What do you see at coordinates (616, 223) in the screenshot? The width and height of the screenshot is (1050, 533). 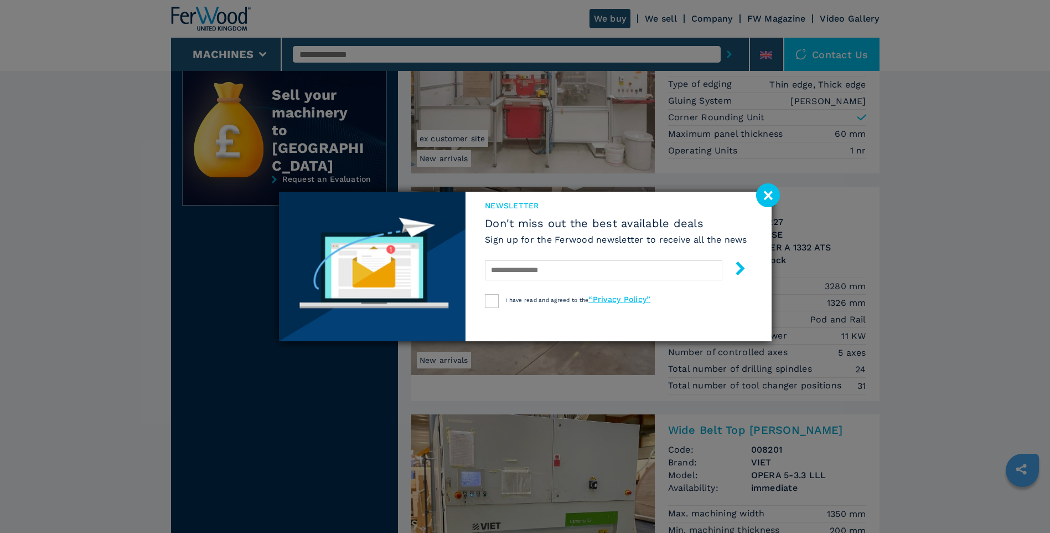 I see `span: Don't miss out the best available deals` at bounding box center [616, 223].